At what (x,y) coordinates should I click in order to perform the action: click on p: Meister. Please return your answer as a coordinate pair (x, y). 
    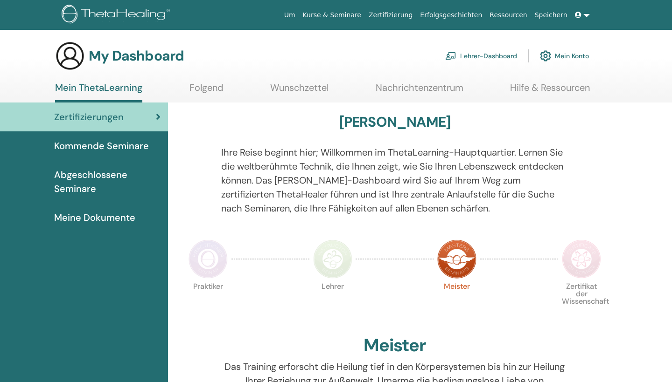
    Looking at the image, I should click on (457, 303).